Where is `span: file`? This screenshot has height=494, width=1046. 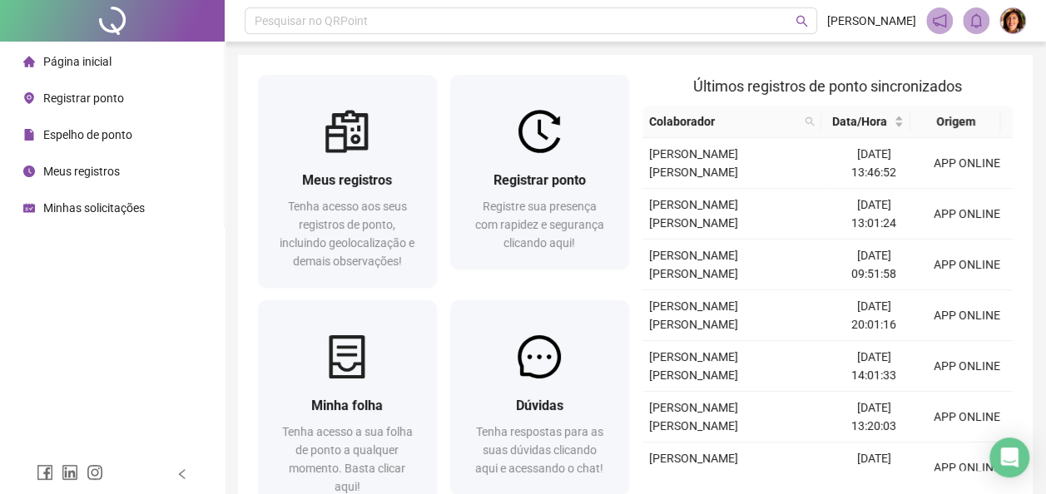
span: file is located at coordinates (29, 135).